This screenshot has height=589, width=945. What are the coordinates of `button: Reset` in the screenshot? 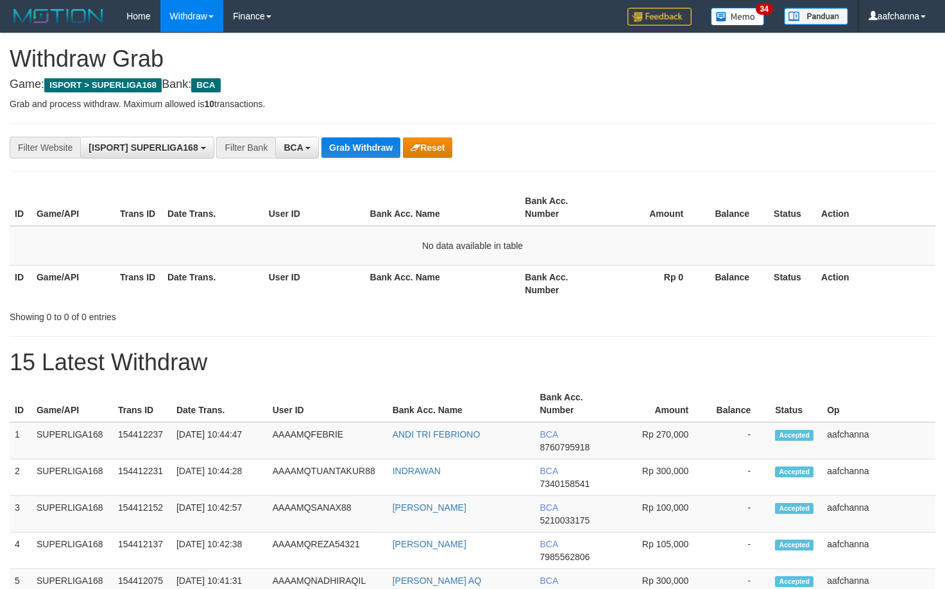 It's located at (427, 147).